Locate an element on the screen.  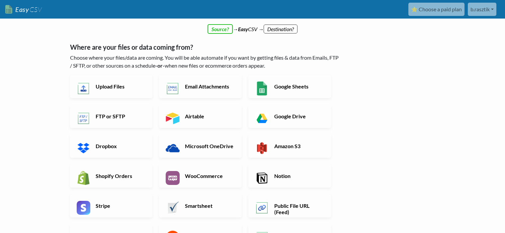
a: WooCommerce is located at coordinates (200, 176).